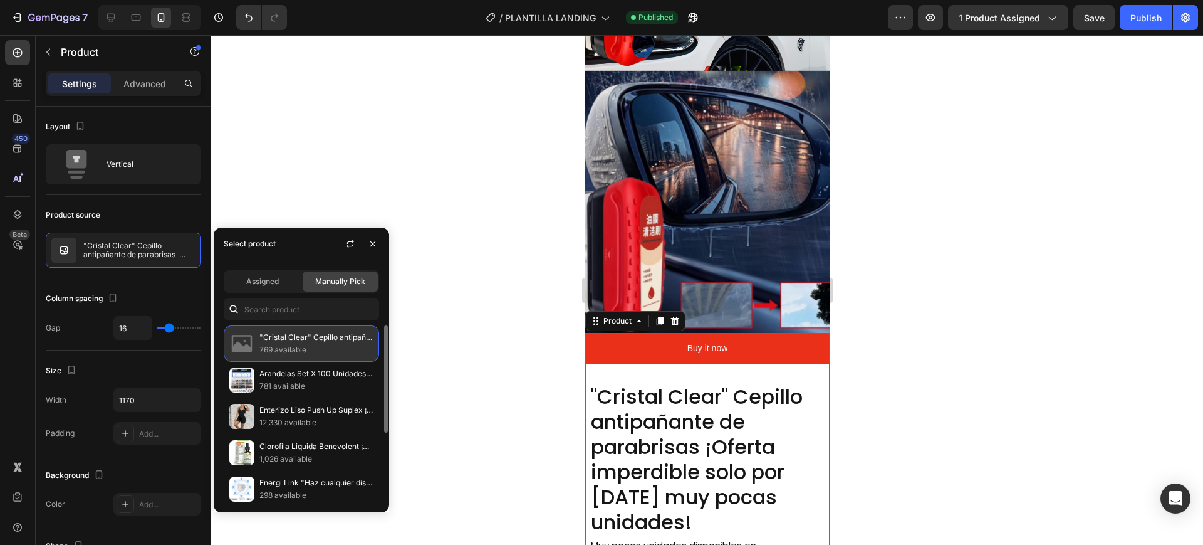  What do you see at coordinates (317, 422) in the screenshot?
I see `p: 12,330 available` at bounding box center [317, 422].